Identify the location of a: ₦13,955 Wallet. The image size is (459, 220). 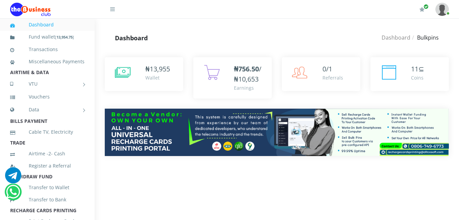
(144, 74).